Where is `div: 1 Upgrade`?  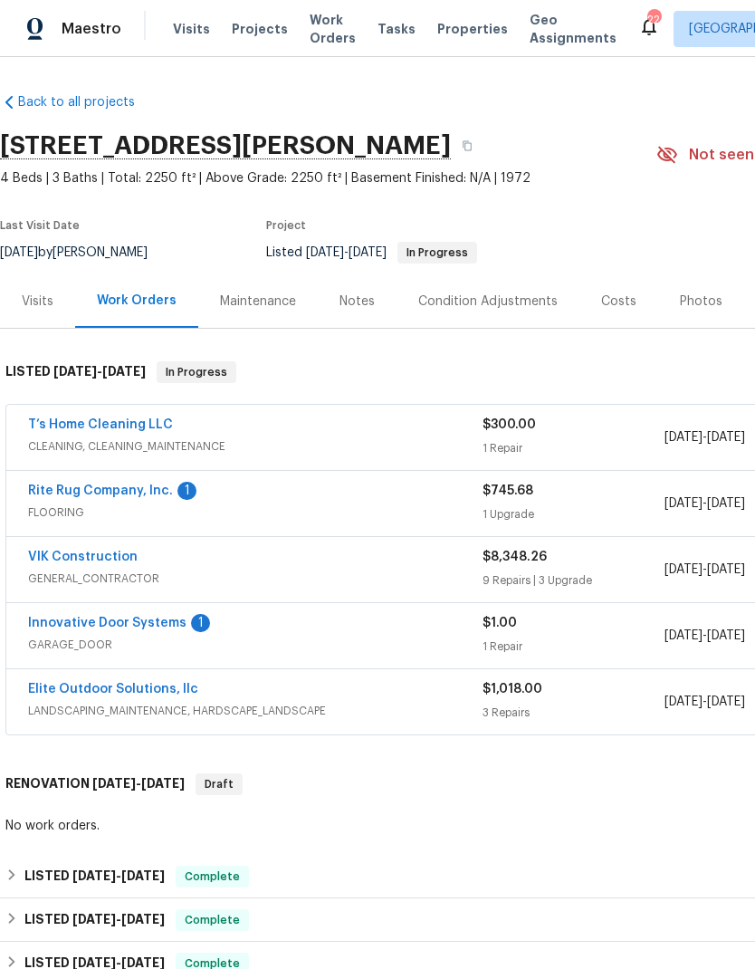 div: 1 Upgrade is located at coordinates (573, 514).